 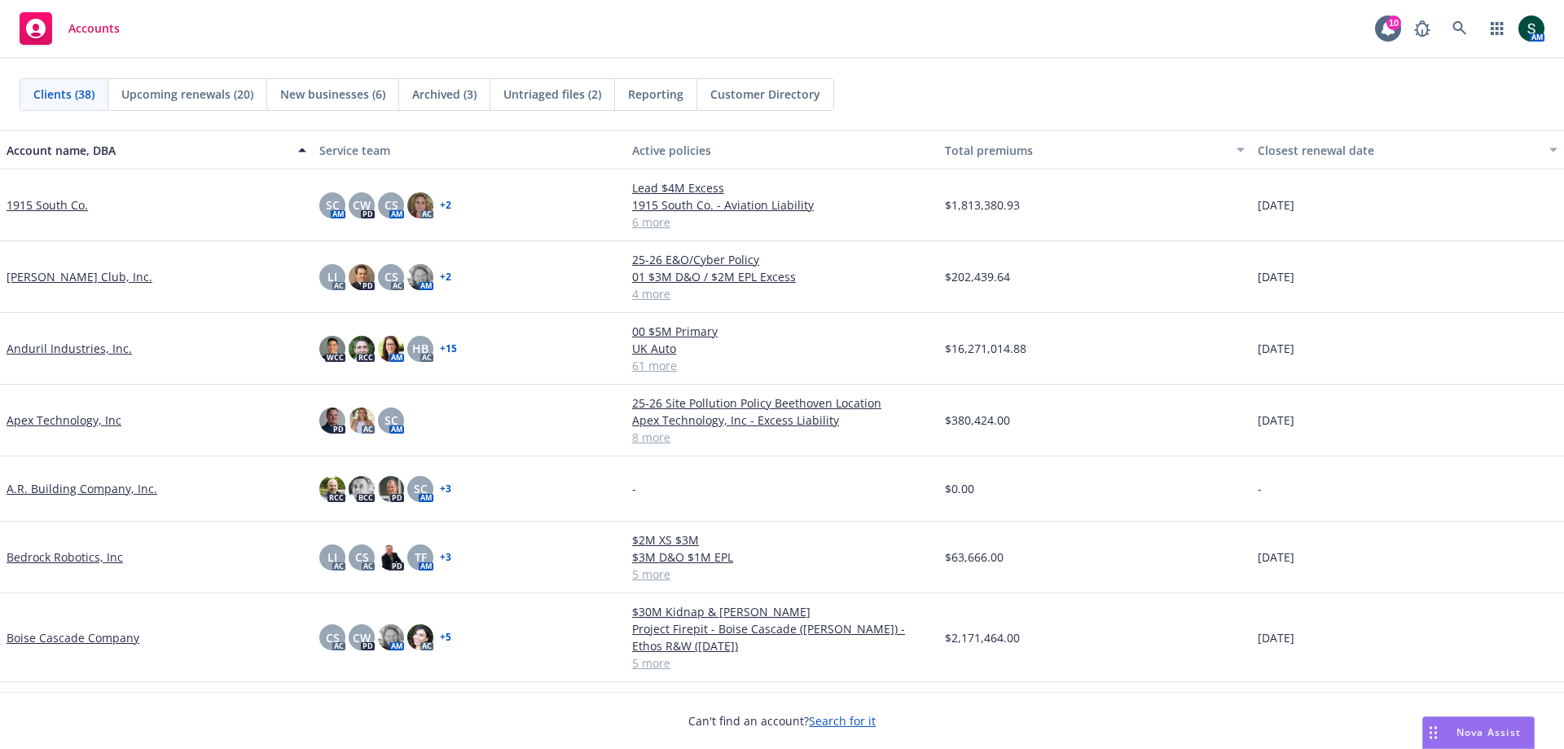 What do you see at coordinates (444, 94) in the screenshot?
I see `span: Archived (3)` at bounding box center [444, 94].